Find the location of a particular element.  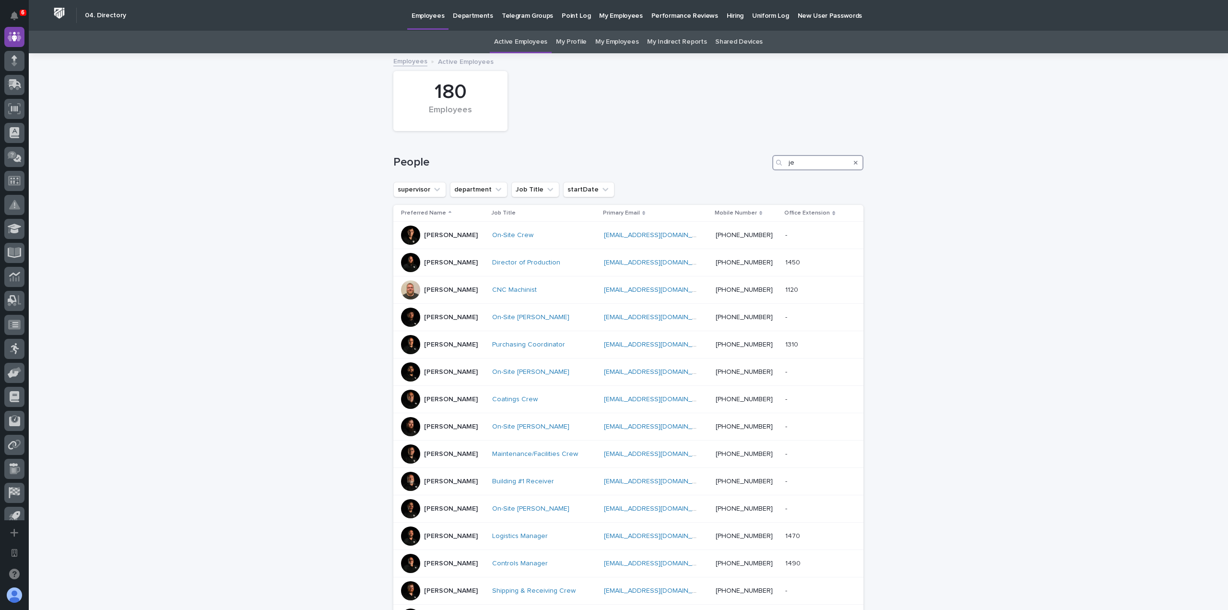

p: How can we help? is located at coordinates (92, 61).